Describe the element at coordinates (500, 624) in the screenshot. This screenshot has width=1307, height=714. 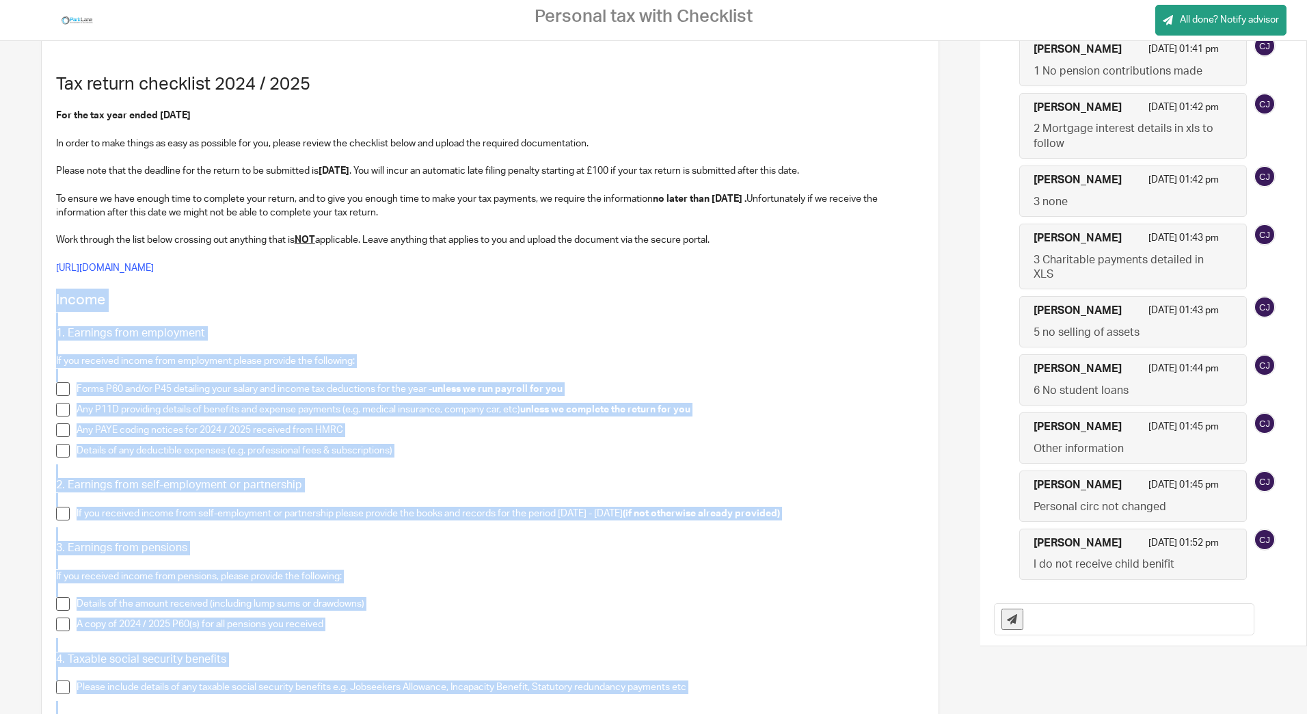
I see `p: A copy of 2024 / 2025 P60(s) for all pensions you received` at that location.